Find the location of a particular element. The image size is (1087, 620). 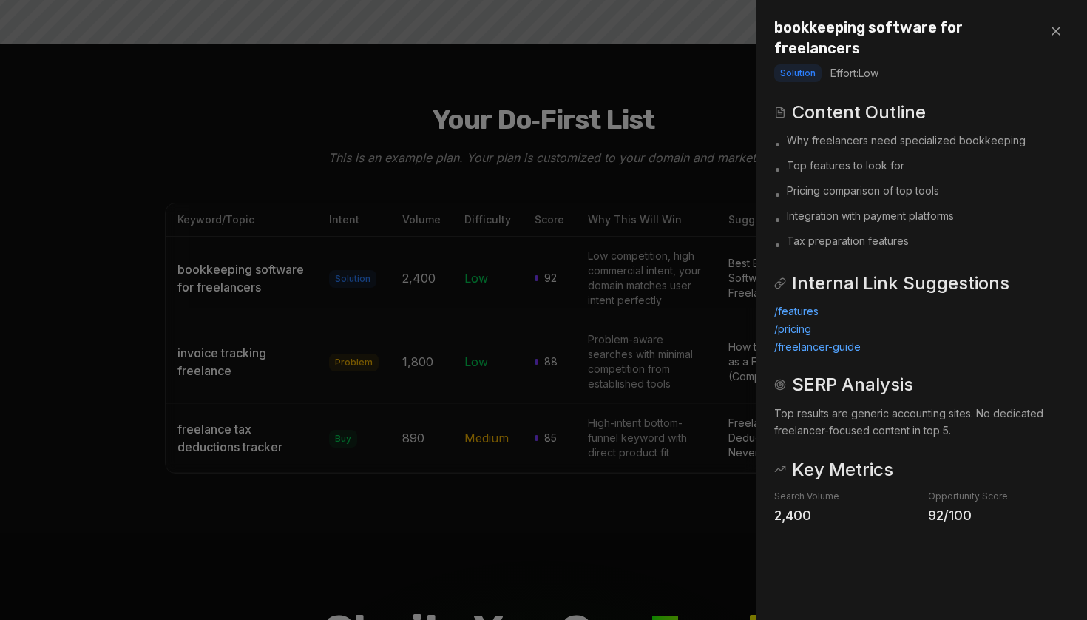

span: Top features to look for is located at coordinates (846, 166).